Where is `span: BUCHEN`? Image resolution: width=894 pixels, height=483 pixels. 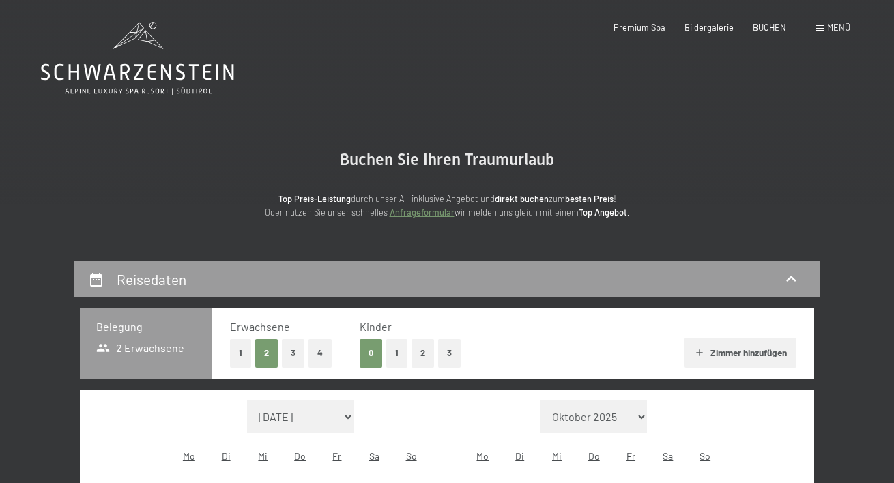 span: BUCHEN is located at coordinates (769, 27).